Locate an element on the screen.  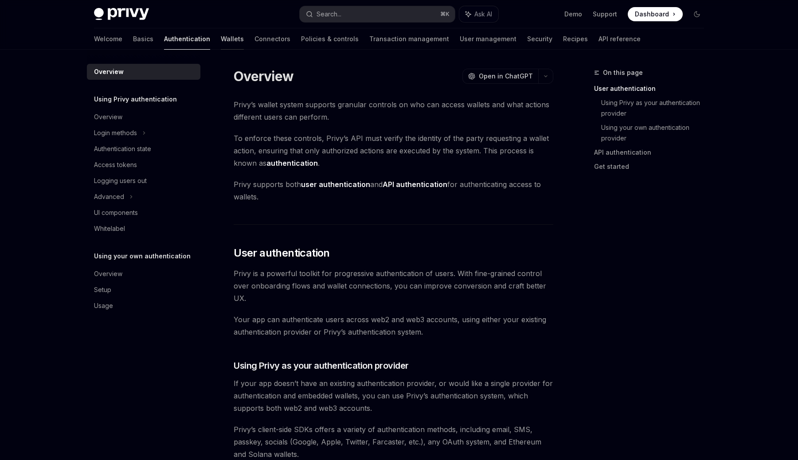
span: Ask AI is located at coordinates (483, 14).